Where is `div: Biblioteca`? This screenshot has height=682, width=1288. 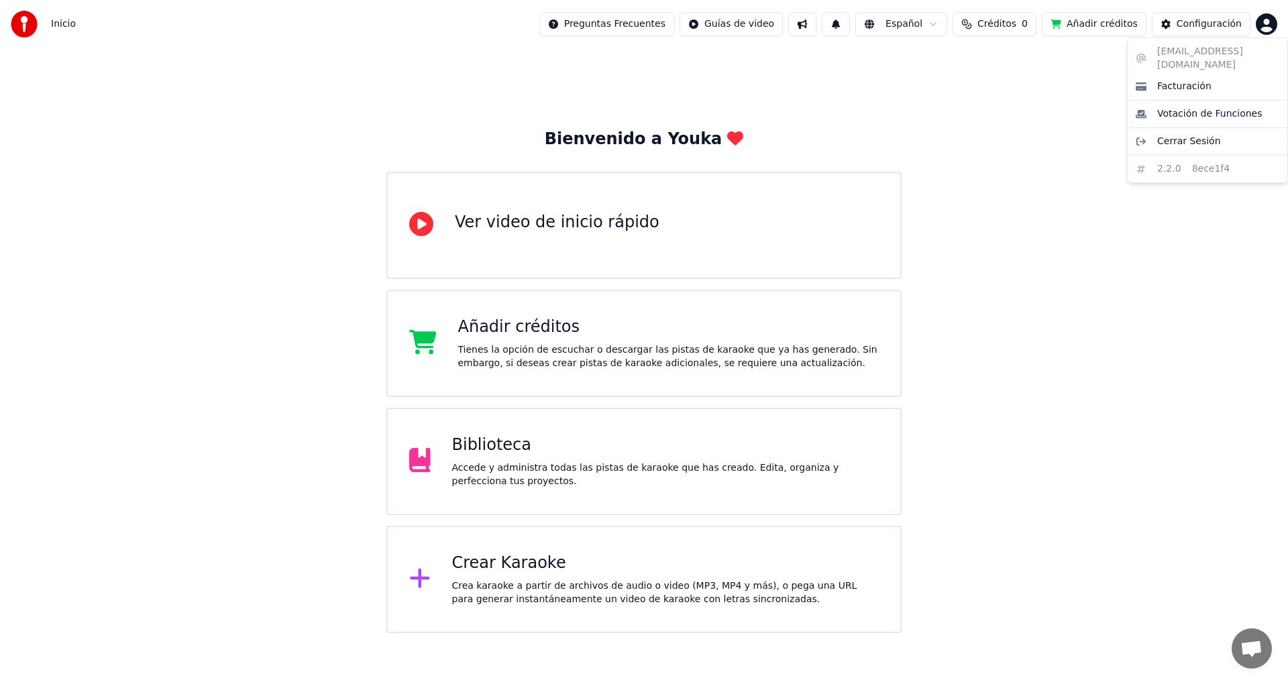 div: Biblioteca is located at coordinates (665, 445).